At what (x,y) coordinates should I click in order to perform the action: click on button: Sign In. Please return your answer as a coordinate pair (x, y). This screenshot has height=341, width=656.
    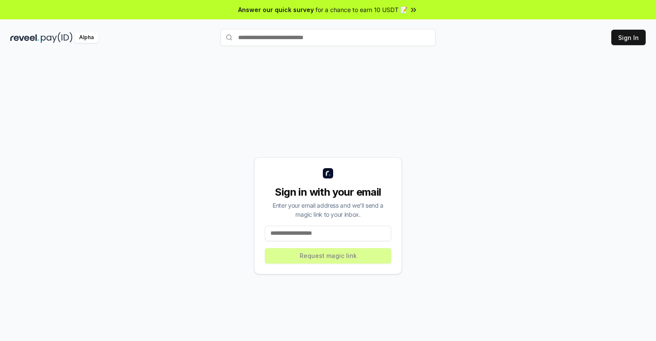
    Looking at the image, I should click on (629, 37).